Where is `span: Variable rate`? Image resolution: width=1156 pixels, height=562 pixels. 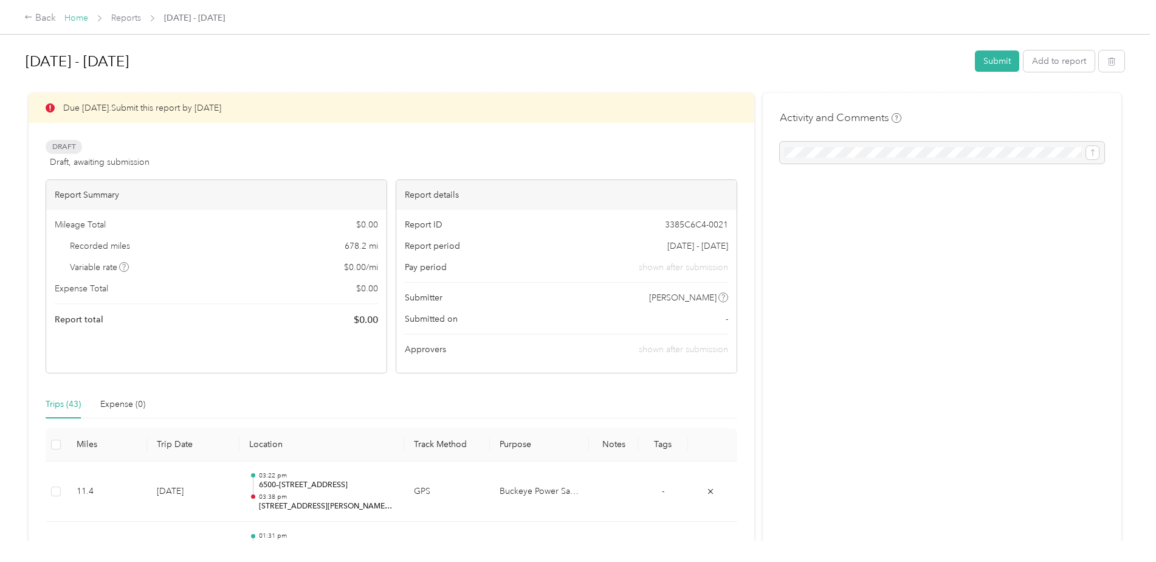
span: Variable rate is located at coordinates (100, 267).